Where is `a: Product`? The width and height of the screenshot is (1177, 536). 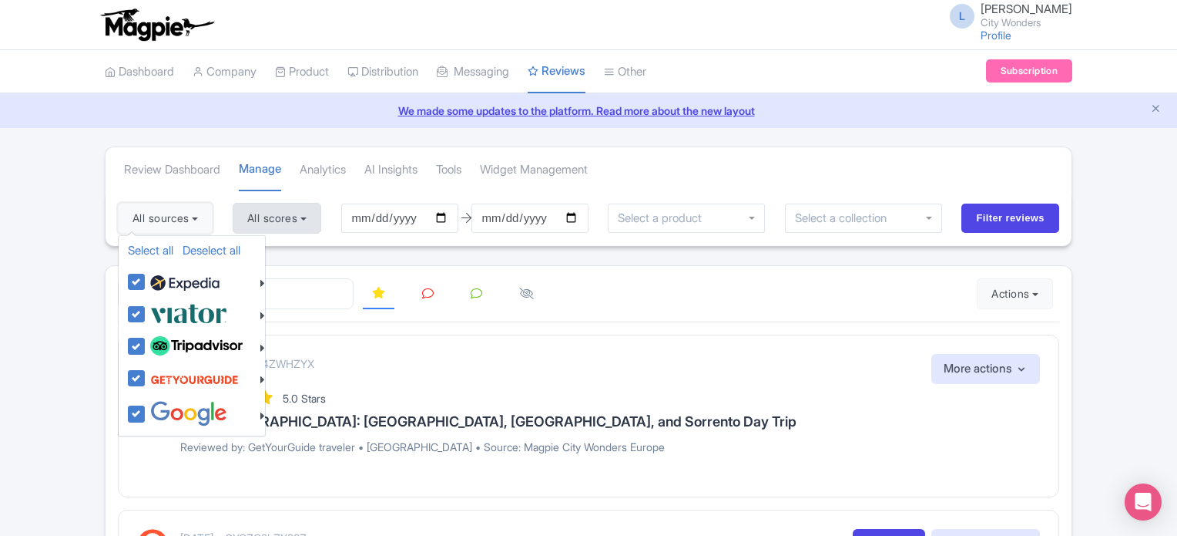
a: Product is located at coordinates (302, 72).